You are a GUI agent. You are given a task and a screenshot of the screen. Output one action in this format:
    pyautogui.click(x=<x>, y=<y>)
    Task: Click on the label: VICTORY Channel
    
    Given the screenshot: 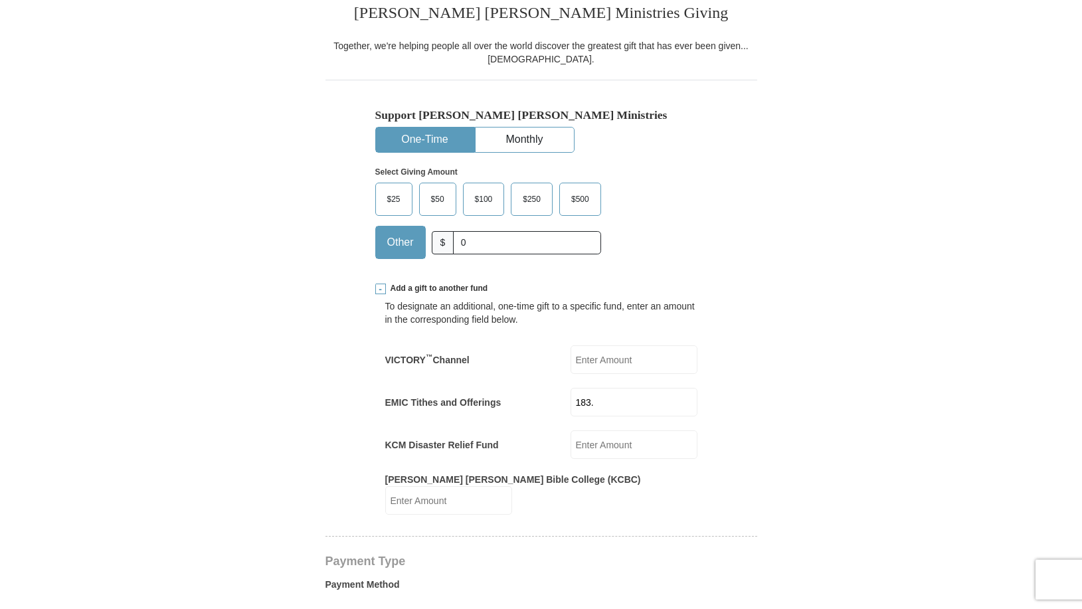 What is the action you would take?
    pyautogui.click(x=427, y=360)
    